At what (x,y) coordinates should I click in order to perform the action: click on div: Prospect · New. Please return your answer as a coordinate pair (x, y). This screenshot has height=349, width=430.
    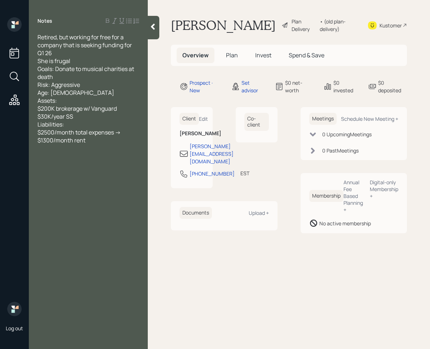
    Looking at the image, I should click on (206, 86).